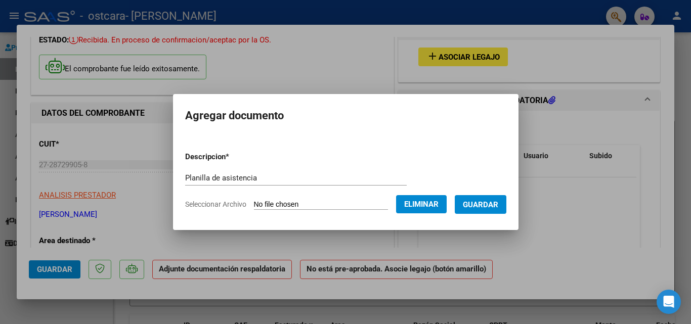  I want to click on span: Guardar, so click(481, 205).